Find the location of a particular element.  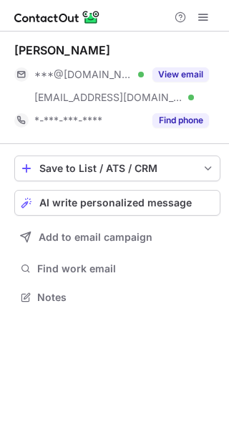

button: Notes is located at coordinates (117, 297).